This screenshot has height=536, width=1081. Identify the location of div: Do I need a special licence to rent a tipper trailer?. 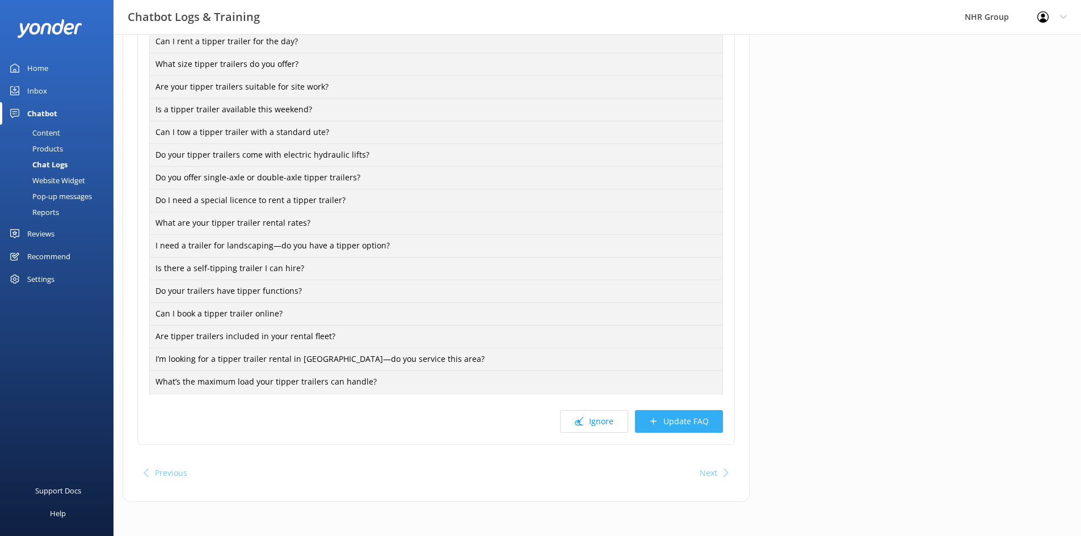
(436, 201).